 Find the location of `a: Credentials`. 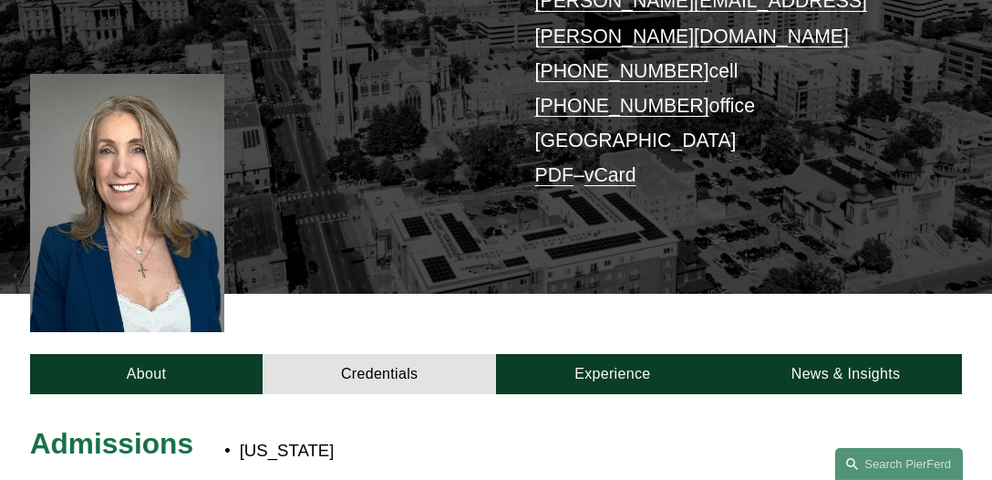

a: Credentials is located at coordinates (379, 374).